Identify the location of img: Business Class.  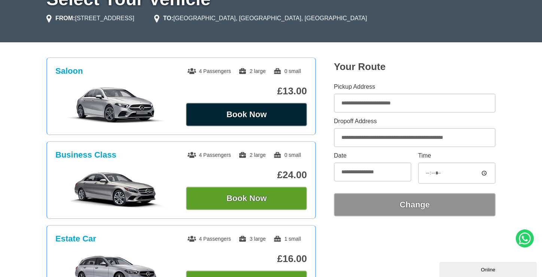
(116, 189).